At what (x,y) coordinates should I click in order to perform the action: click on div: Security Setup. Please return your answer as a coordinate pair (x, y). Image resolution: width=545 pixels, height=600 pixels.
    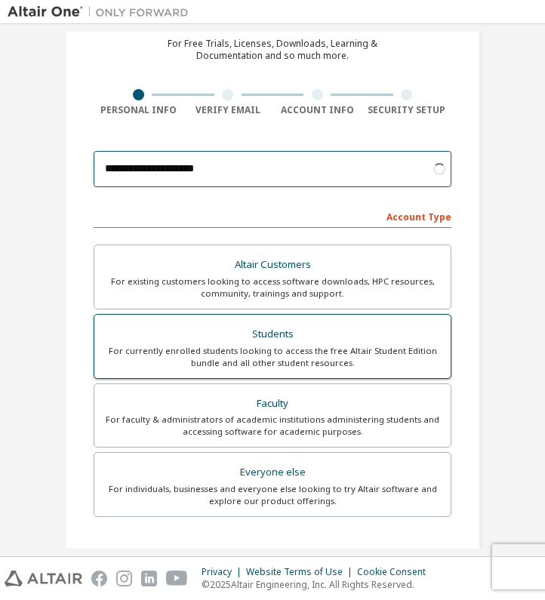
    Looking at the image, I should click on (407, 110).